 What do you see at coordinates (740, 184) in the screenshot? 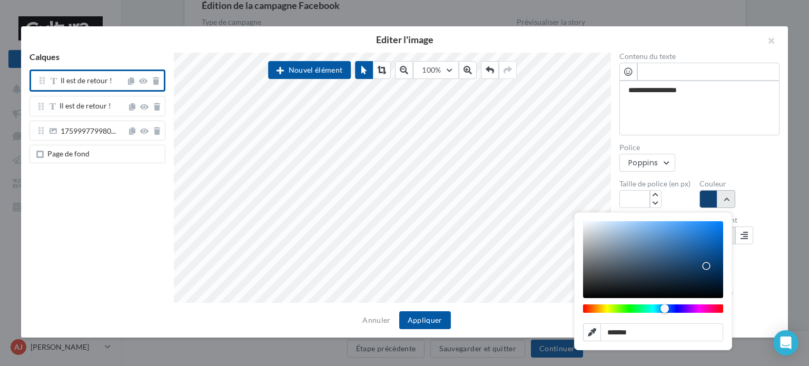
I see `label: Couleur` at bounding box center [740, 184].